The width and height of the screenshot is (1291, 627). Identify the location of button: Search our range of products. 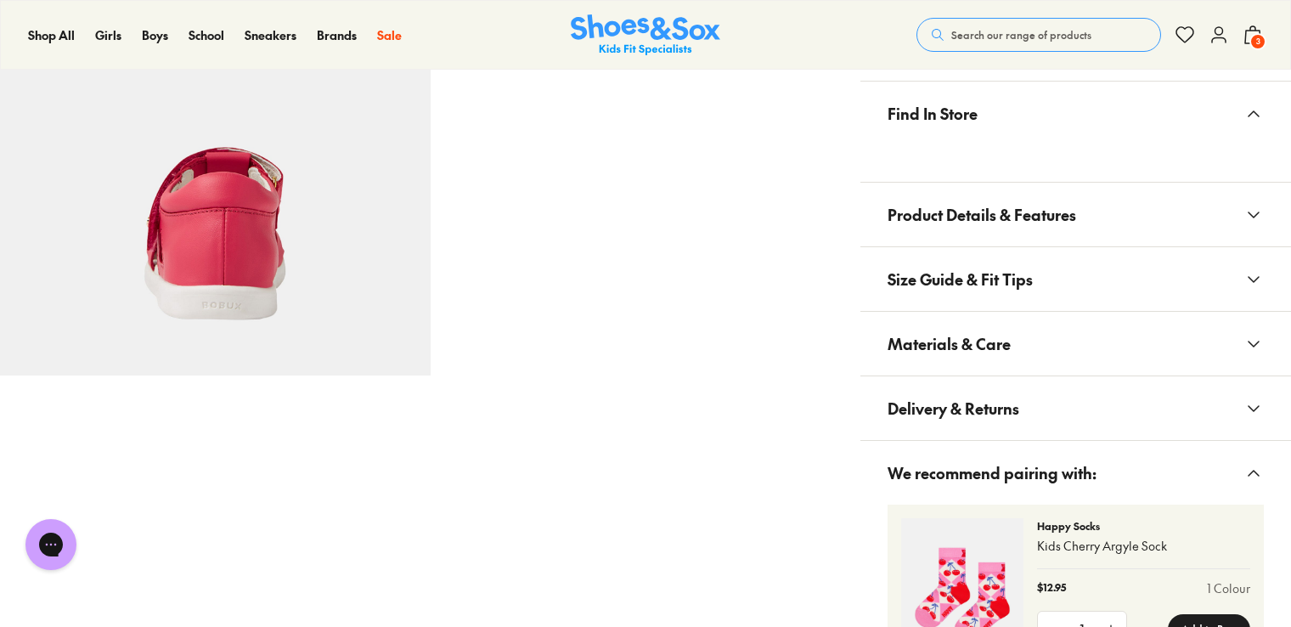
(1039, 35).